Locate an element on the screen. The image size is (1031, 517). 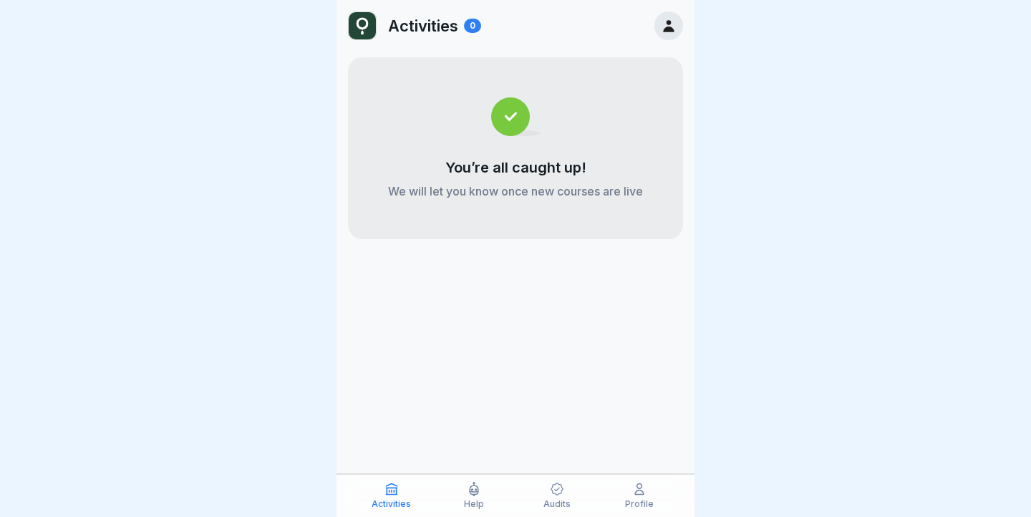
p: We will let you know once new courses are live is located at coordinates (516, 191).